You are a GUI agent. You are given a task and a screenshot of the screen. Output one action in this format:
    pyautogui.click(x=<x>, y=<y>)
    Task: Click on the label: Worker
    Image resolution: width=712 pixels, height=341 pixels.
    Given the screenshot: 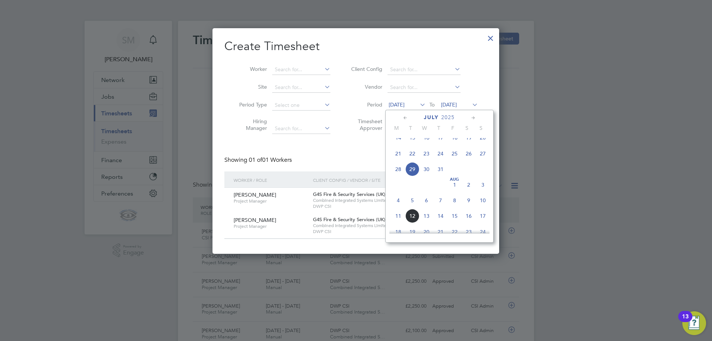 What is the action you would take?
    pyautogui.click(x=250, y=69)
    